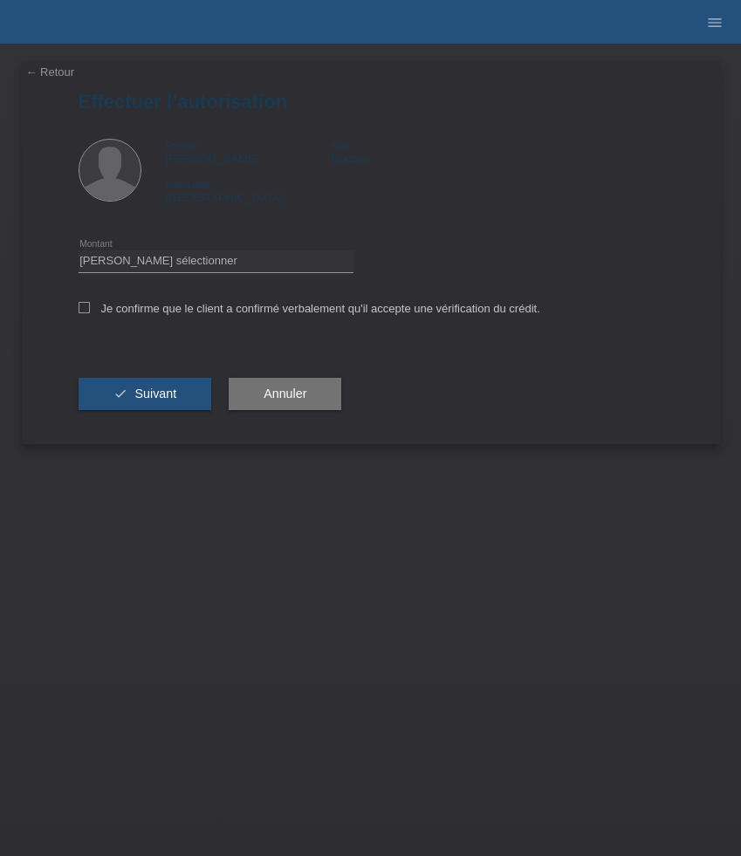 The height and width of the screenshot is (856, 741). I want to click on a: menu, so click(714, 22).